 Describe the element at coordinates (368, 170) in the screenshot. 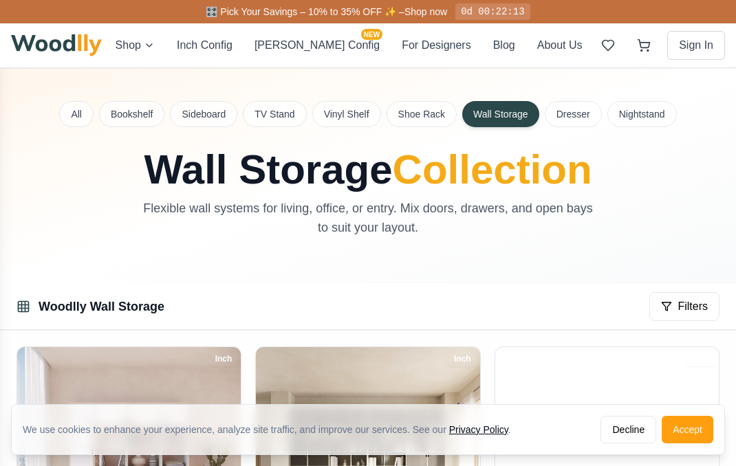

I see `h1: Wall Storage` at that location.